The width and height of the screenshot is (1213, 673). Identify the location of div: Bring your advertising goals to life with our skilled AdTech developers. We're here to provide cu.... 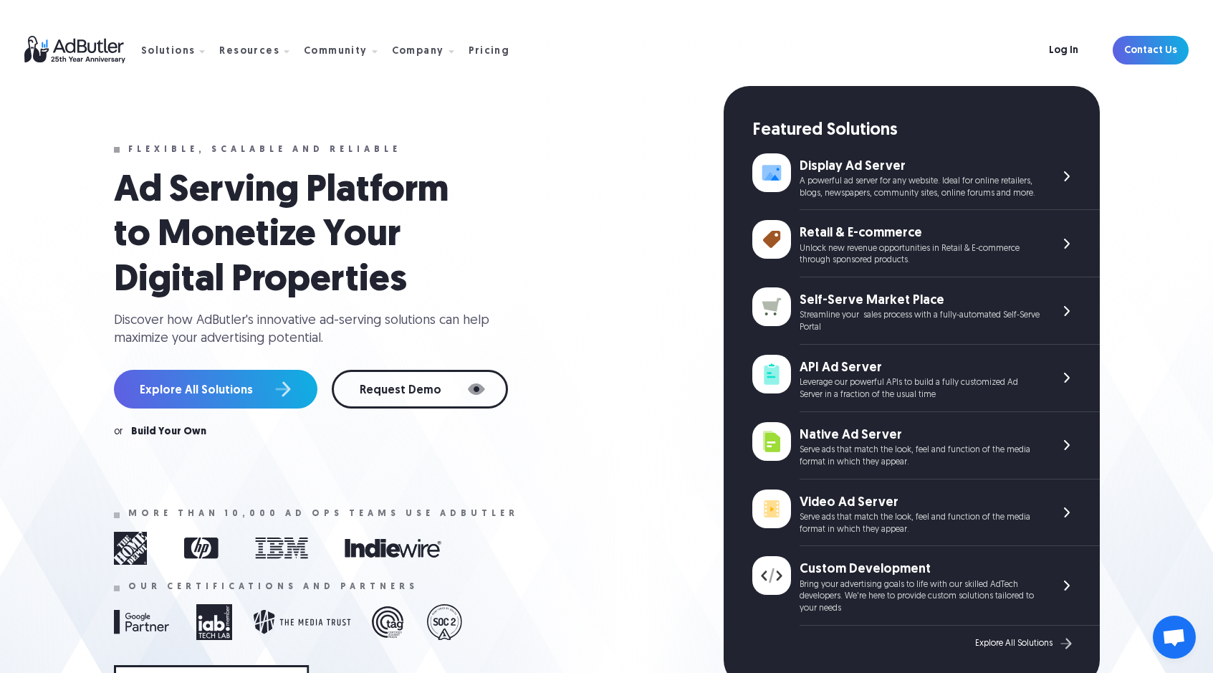
(919, 597).